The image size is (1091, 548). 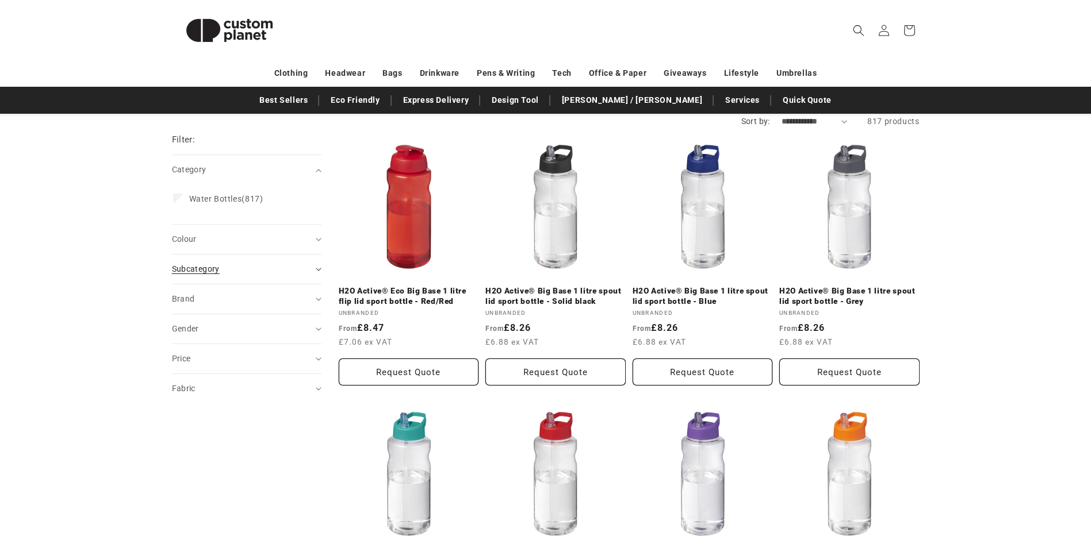 What do you see at coordinates (409, 296) in the screenshot?
I see `a: H2O Active® Eco Big Base 1 litre flip lid sport bottle - Red/Red` at bounding box center [409, 296].